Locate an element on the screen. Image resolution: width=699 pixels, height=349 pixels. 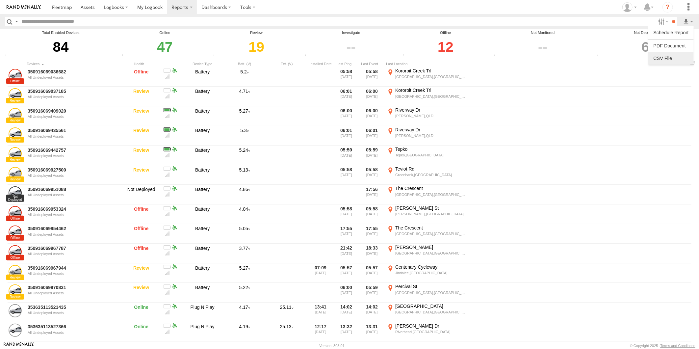
div: The health of these device types is not monitored. is located at coordinates (497, 56).